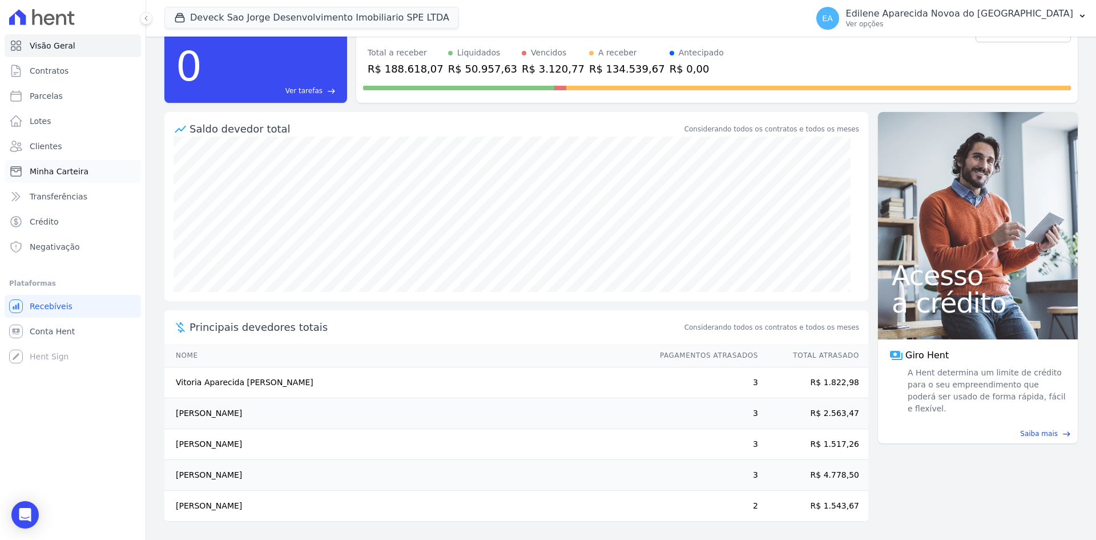 Image resolution: width=1096 pixels, height=540 pixels. What do you see at coordinates (73, 96) in the screenshot?
I see `a: Parcelas` at bounding box center [73, 96].